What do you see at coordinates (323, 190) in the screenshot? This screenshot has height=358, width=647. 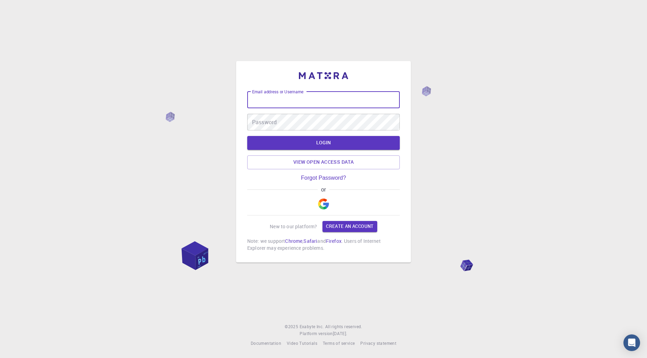 I see `span: or` at bounding box center [323, 190].